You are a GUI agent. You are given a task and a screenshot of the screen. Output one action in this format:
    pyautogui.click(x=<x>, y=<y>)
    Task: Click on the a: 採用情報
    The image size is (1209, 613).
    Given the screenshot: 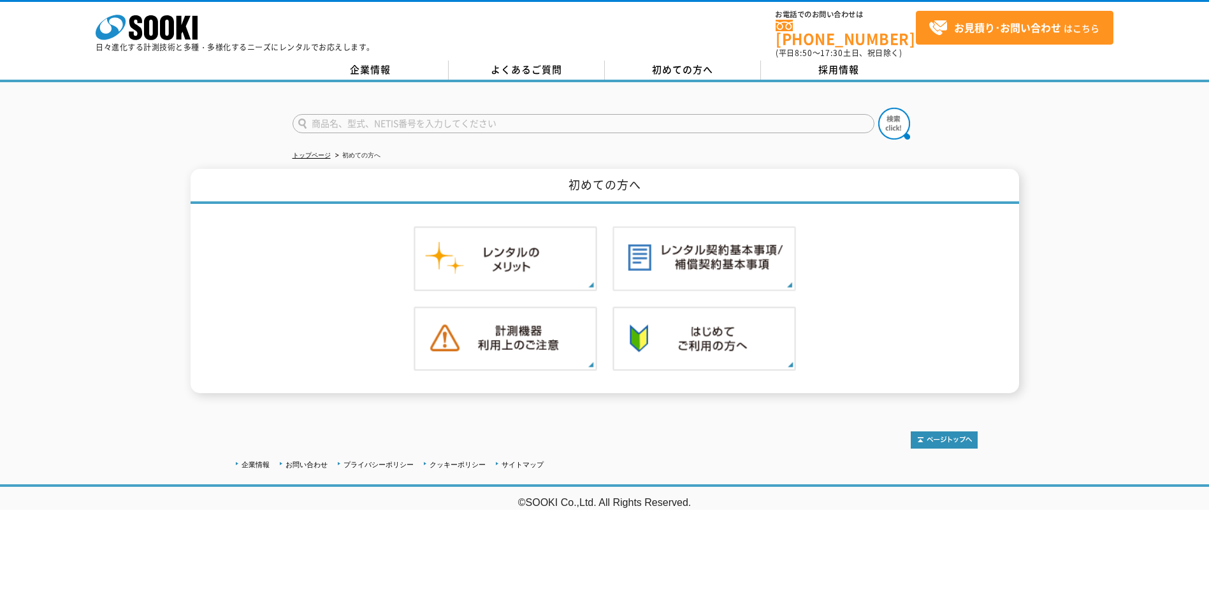 What is the action you would take?
    pyautogui.click(x=839, y=70)
    